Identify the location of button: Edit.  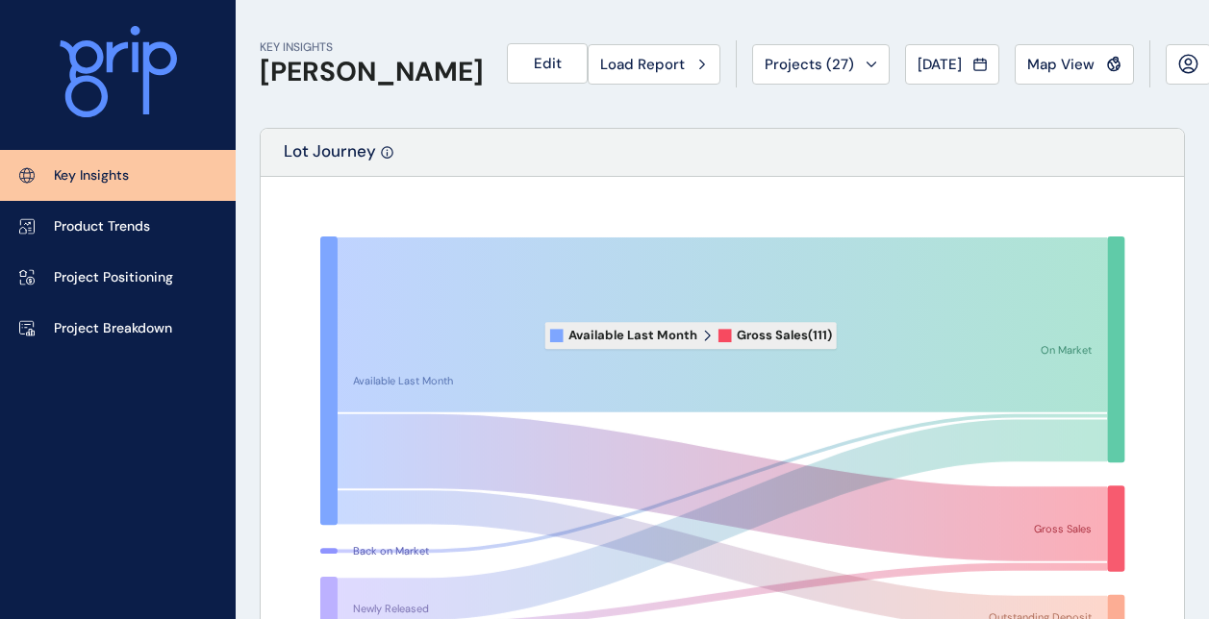
(547, 63).